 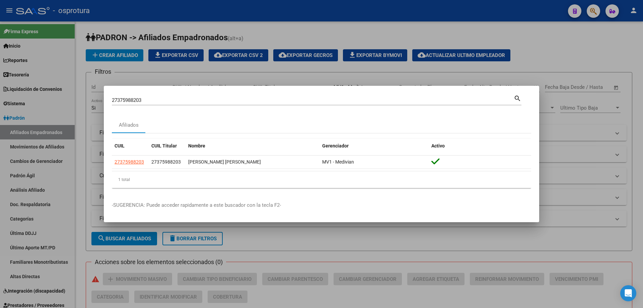 What do you see at coordinates (518, 98) in the screenshot?
I see `mat-icon: search` at bounding box center [518, 98].